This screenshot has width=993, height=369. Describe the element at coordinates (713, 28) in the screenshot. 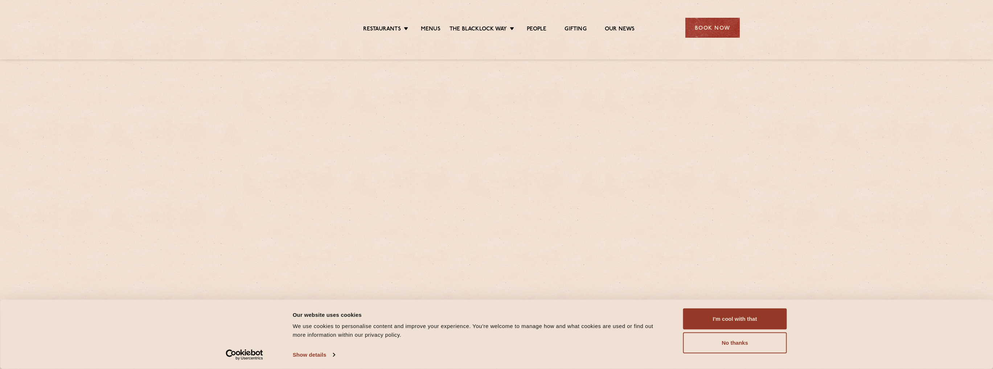

I see `div: Book Now` at that location.